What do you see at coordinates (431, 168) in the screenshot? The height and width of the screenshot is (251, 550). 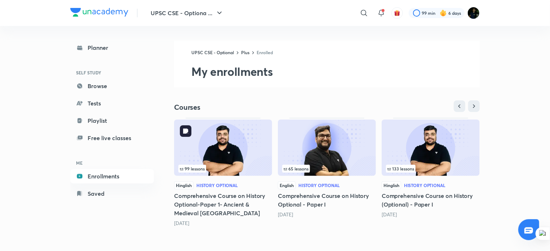 I see `div: Comprehensive Course on History (Optional) - Paper I` at bounding box center [431, 168].